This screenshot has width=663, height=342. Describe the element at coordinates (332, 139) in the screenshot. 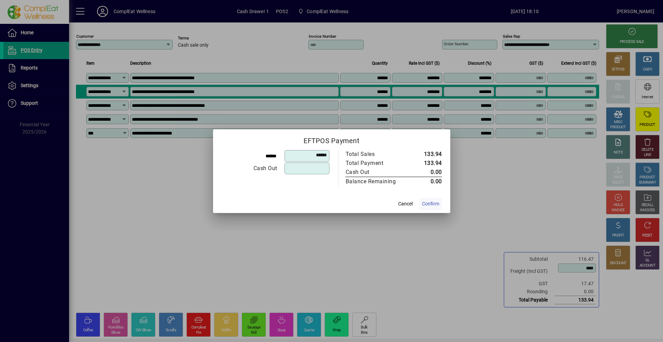

I see `h2: EFTPOS Payment` at that location.